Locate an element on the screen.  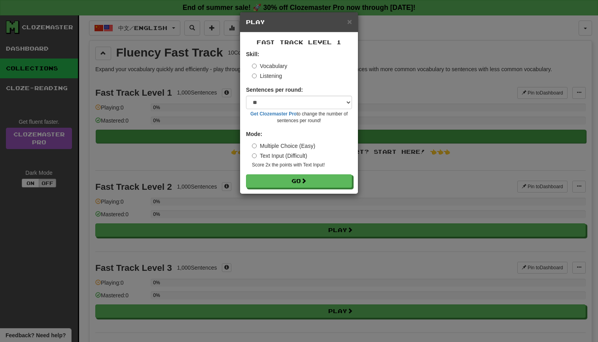
input: Listening is located at coordinates (254, 76).